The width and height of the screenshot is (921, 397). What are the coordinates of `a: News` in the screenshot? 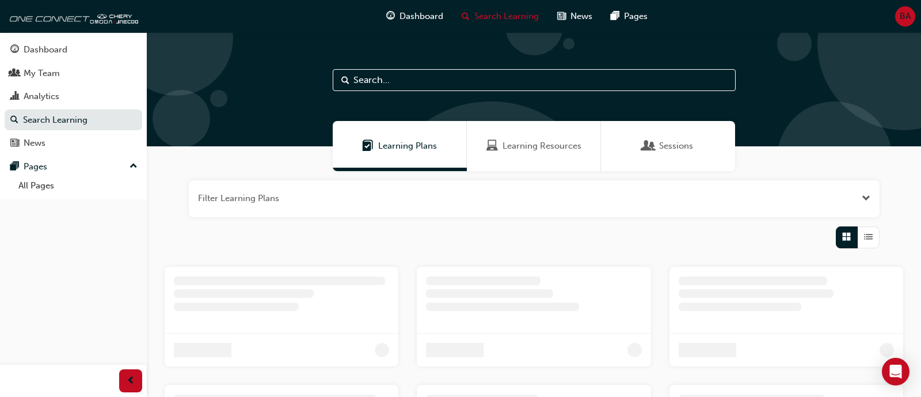 It's located at (73, 143).